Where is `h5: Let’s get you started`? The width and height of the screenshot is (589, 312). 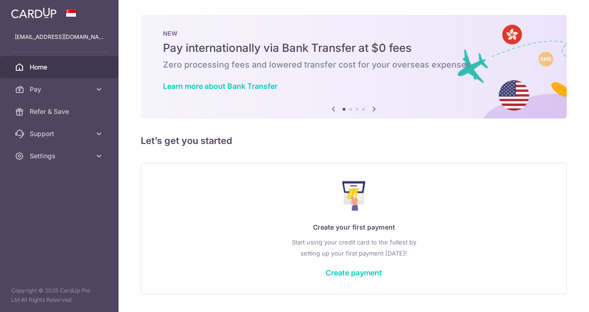 h5: Let’s get you started is located at coordinates (354, 141).